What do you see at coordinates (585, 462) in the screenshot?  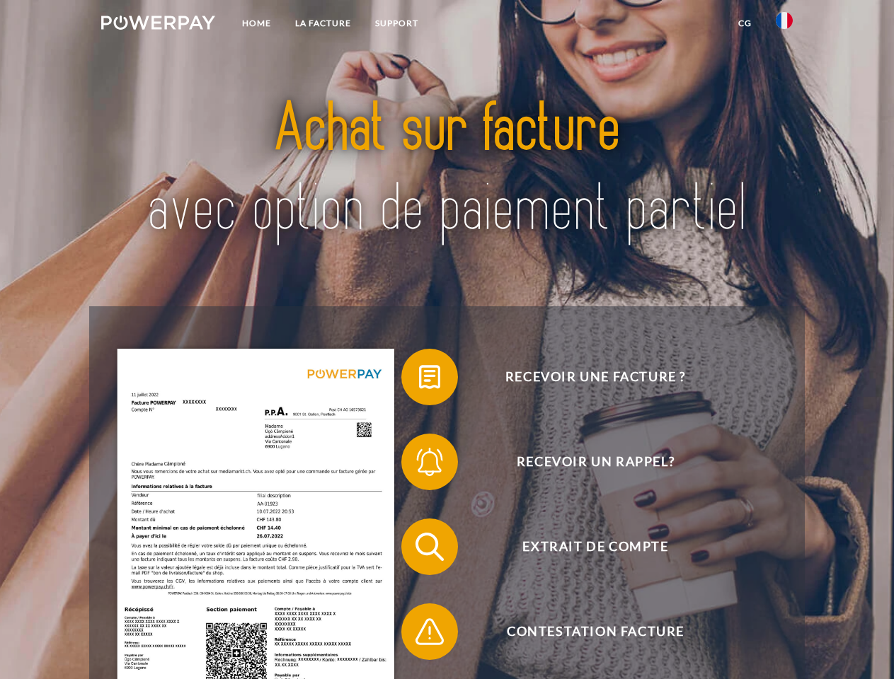 I see `a: Recevoir un rappel?` at bounding box center [585, 462].